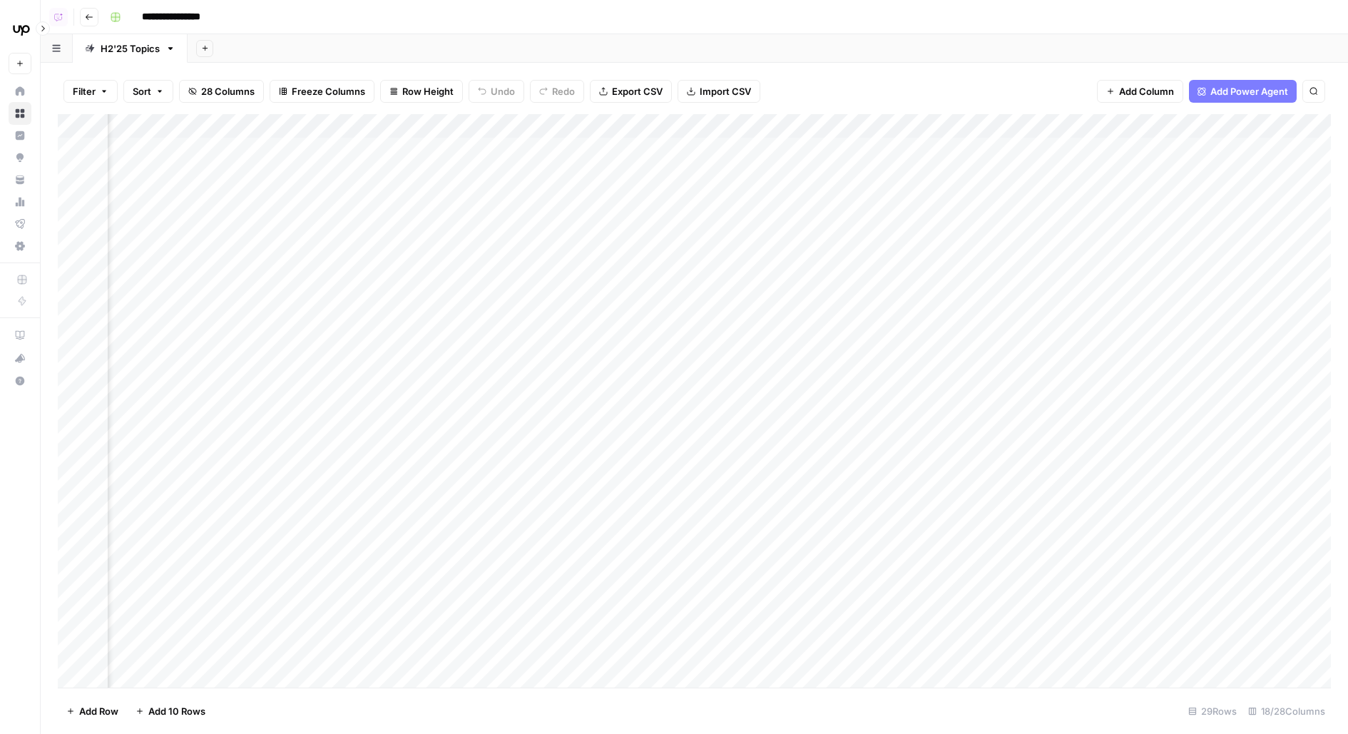 This screenshot has height=734, width=1348. I want to click on img: Upwork Logo, so click(21, 29).